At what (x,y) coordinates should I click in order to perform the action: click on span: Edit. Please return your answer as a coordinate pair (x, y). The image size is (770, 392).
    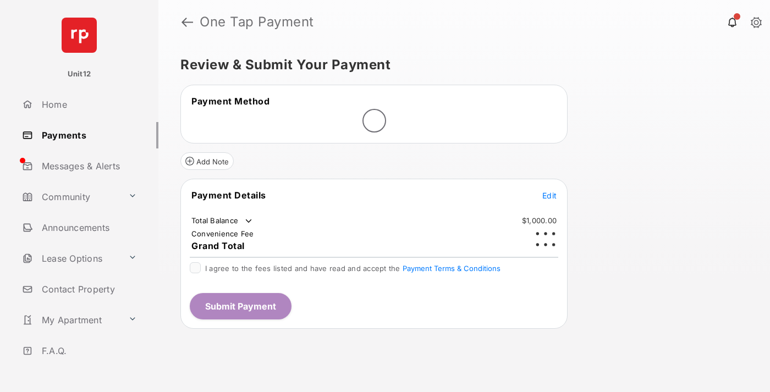
    Looking at the image, I should click on (549, 195).